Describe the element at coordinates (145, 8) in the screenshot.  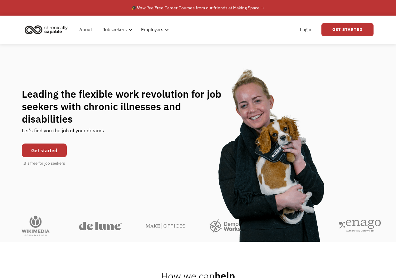
I see `em: Now live!` at that location.